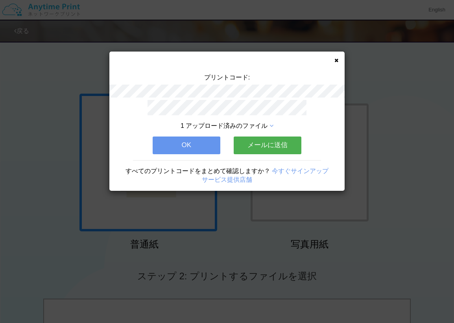 This screenshot has height=323, width=454. What do you see at coordinates (198, 171) in the screenshot?
I see `span: すべてのプリントコードをまとめて確認しますか？` at bounding box center [198, 171].